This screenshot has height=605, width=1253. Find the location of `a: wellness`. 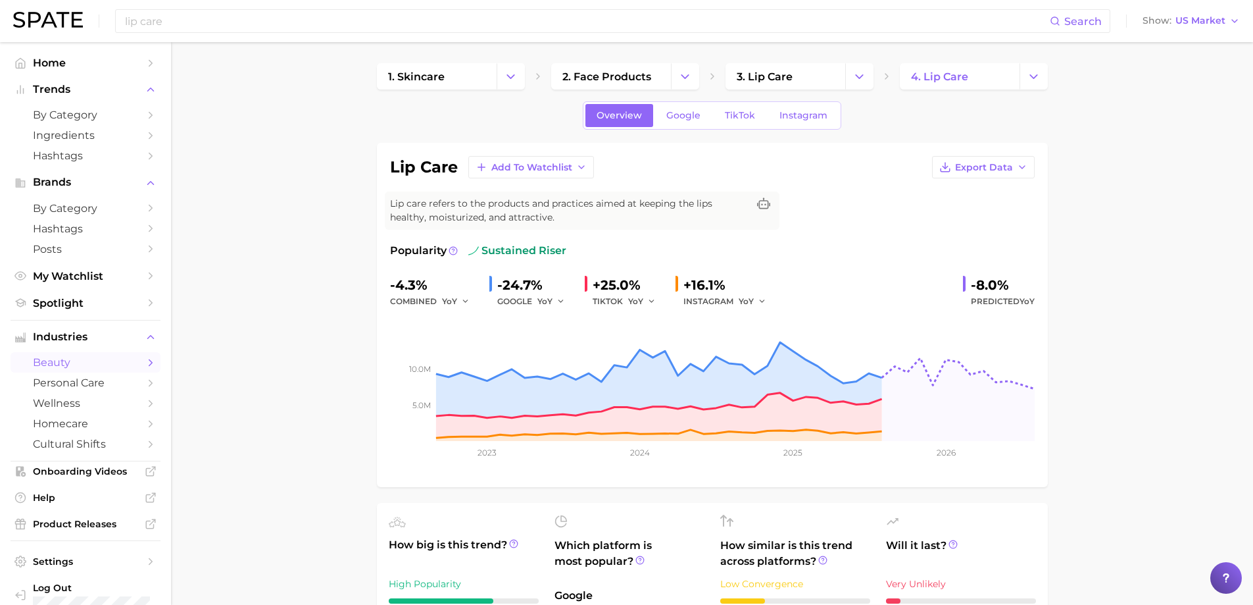

a: wellness is located at coordinates (86, 403).